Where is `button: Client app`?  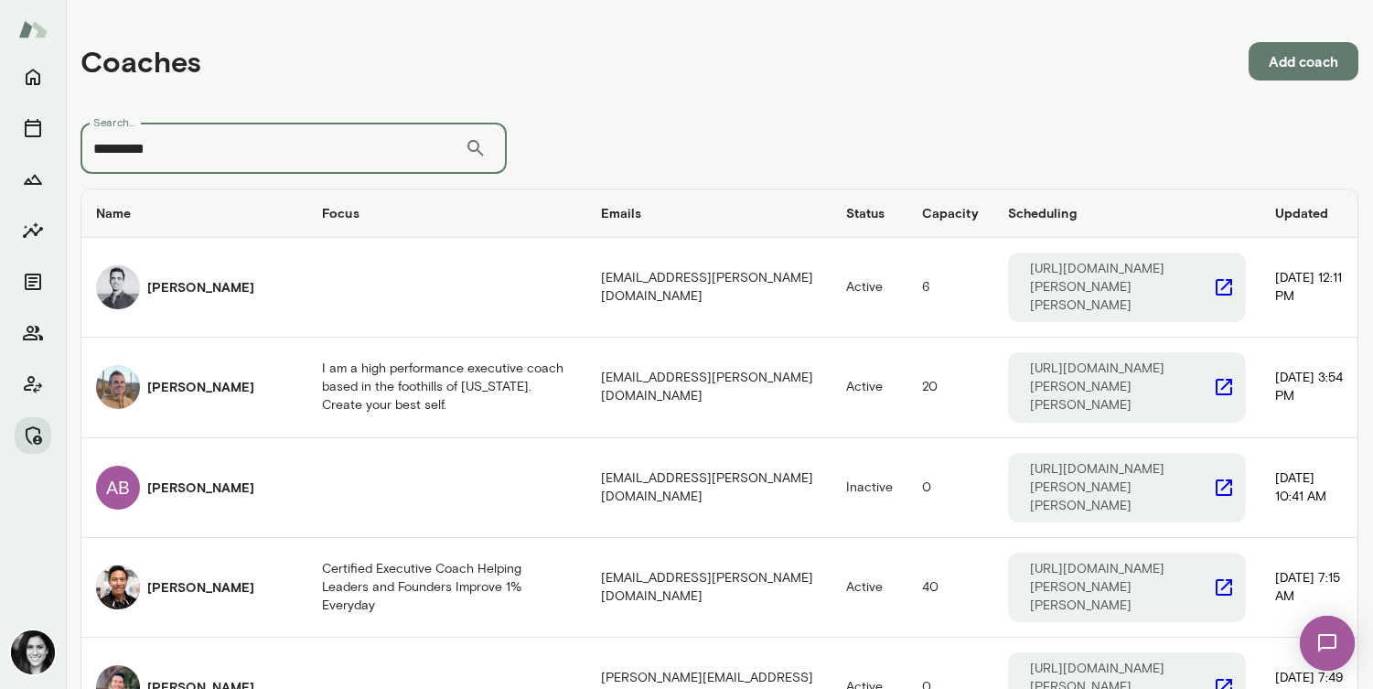 button: Client app is located at coordinates (33, 384).